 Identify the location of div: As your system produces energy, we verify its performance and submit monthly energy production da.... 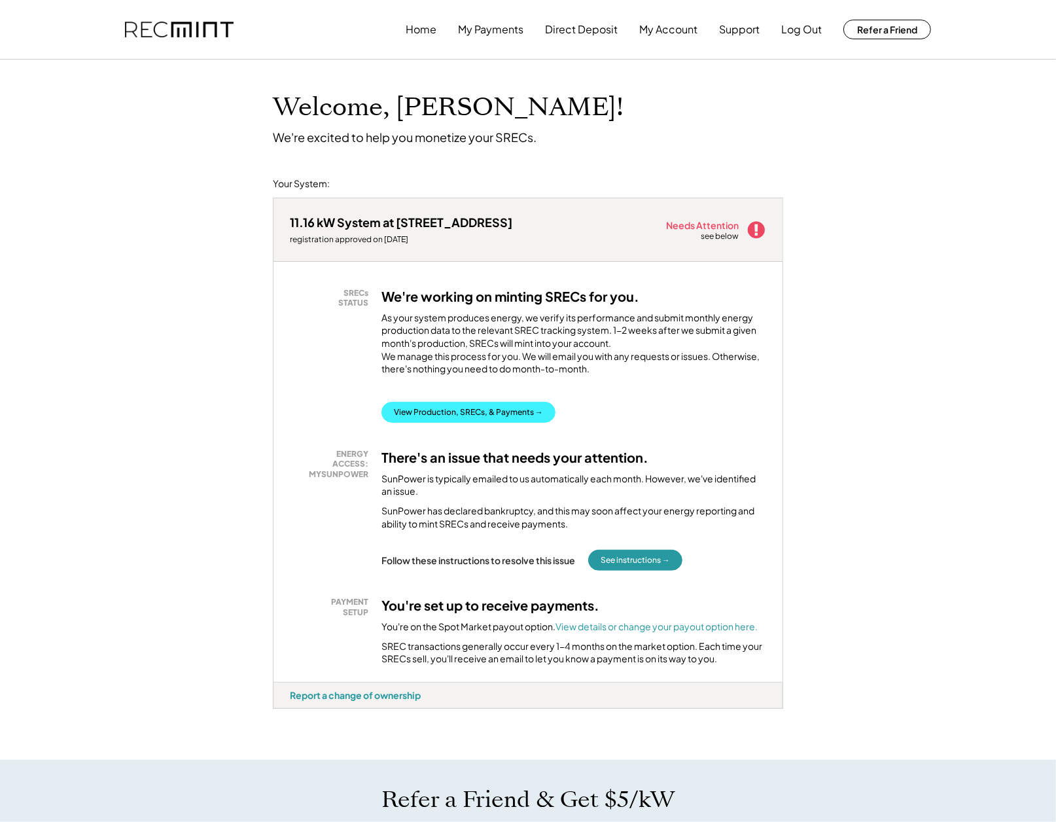
(574, 347).